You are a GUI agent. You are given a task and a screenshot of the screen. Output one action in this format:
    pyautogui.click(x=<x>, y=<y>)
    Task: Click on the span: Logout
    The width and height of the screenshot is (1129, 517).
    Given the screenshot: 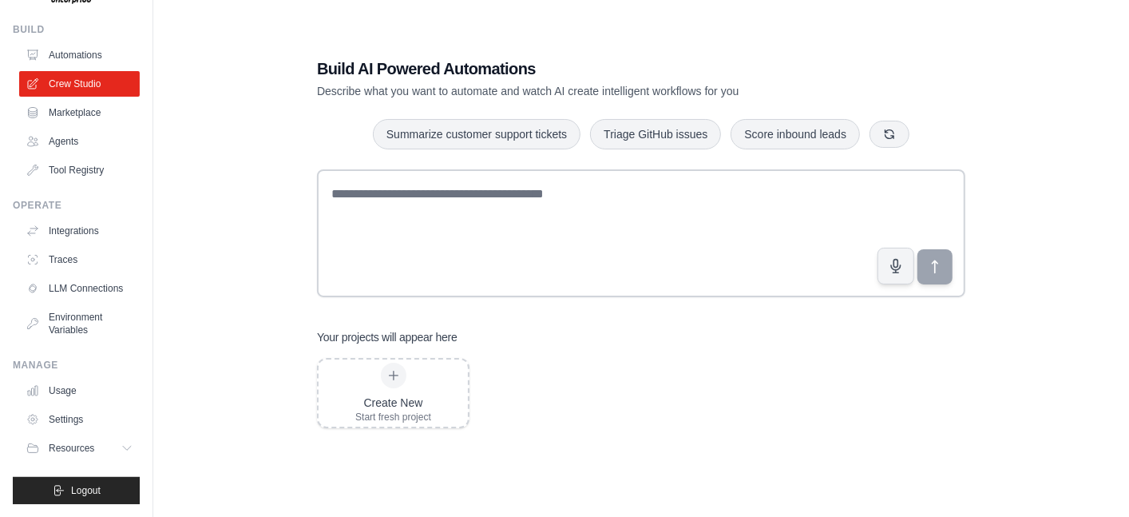 What is the action you would take?
    pyautogui.click(x=85, y=490)
    